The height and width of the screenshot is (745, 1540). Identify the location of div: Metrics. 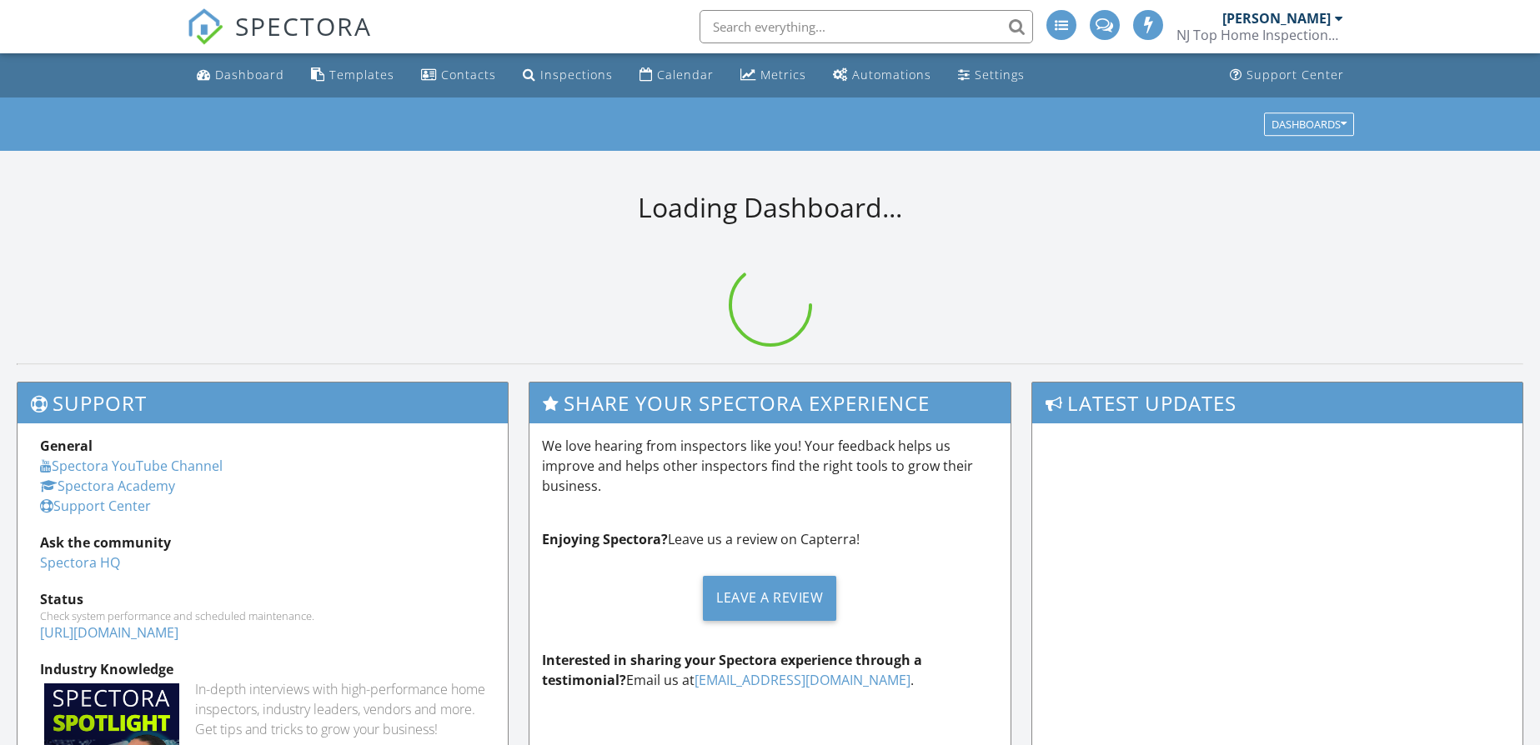
(783, 74).